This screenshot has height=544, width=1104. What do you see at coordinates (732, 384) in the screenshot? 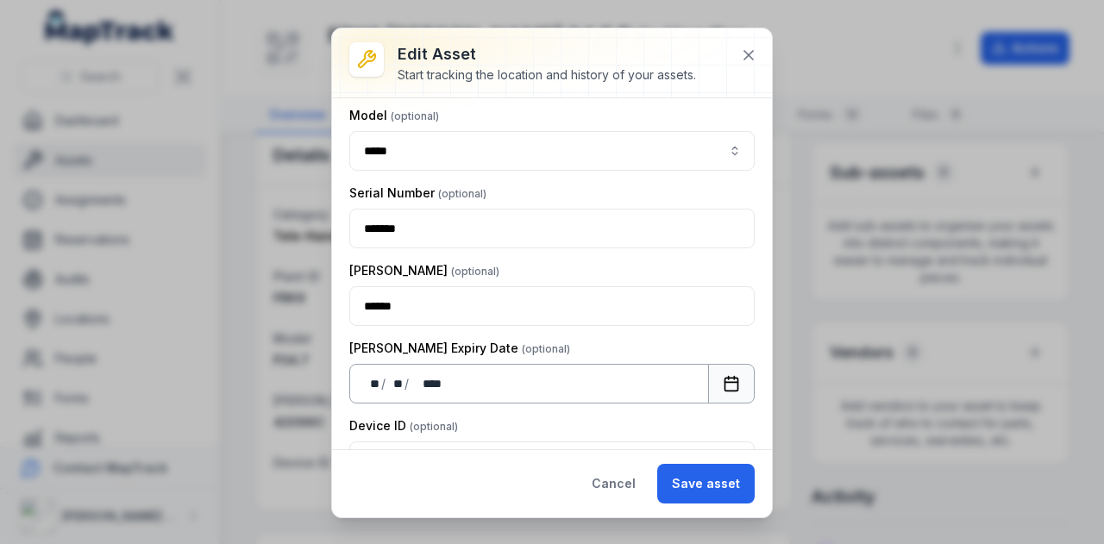
I see `button: Calendar` at bounding box center [732, 384].